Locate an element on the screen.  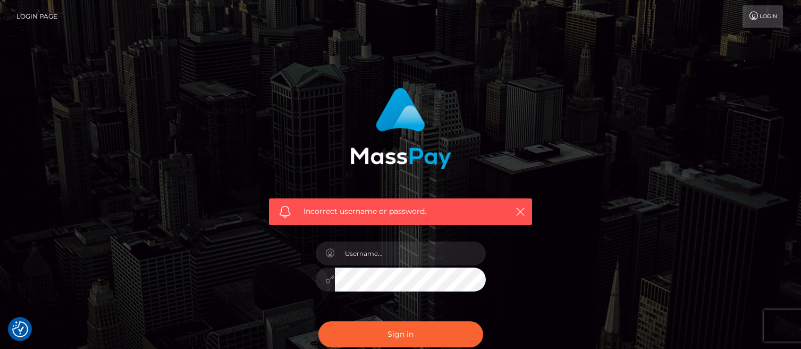
span: Incorrect username or password. is located at coordinates (400, 211).